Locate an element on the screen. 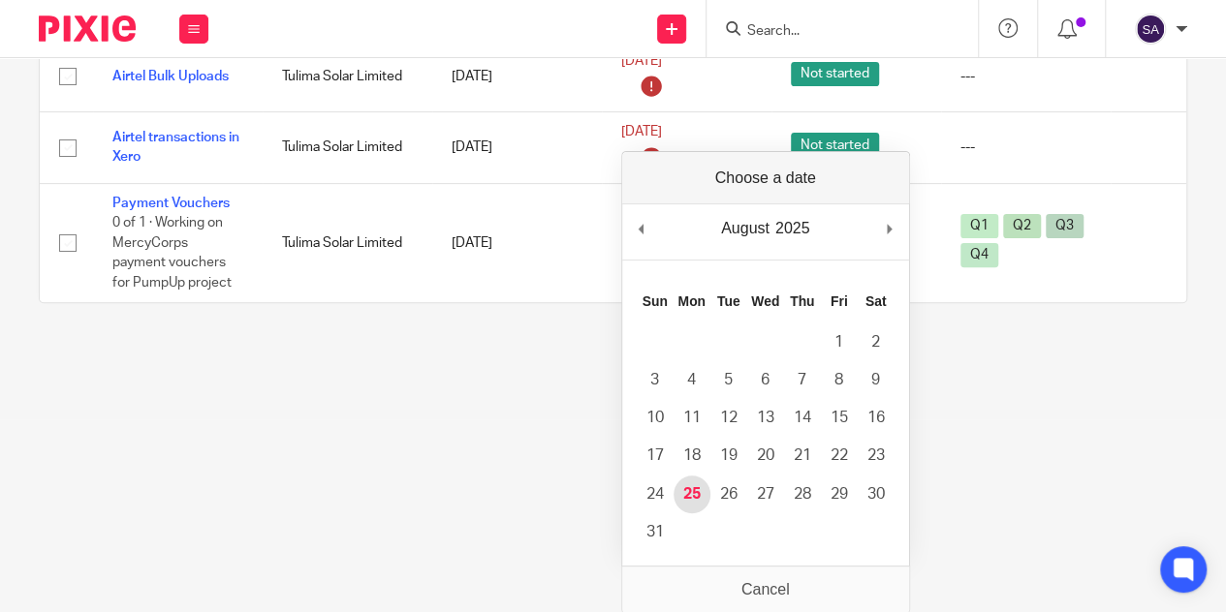 The height and width of the screenshot is (612, 1226). button: 23 is located at coordinates (876, 455).